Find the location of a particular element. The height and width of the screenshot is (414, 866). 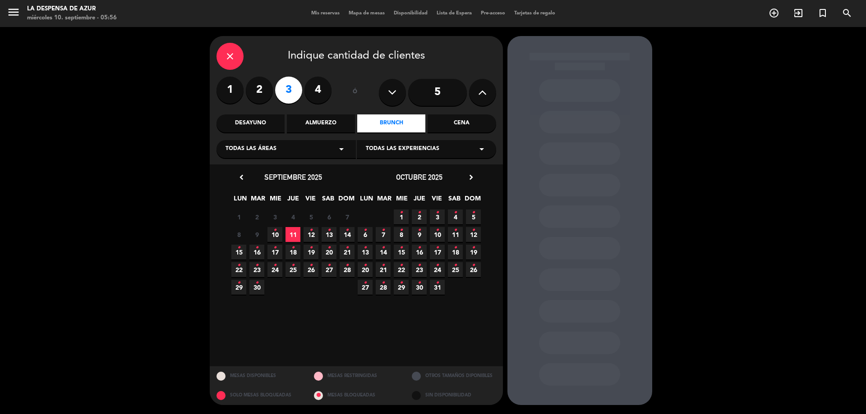

span: 29 is located at coordinates (401, 287).